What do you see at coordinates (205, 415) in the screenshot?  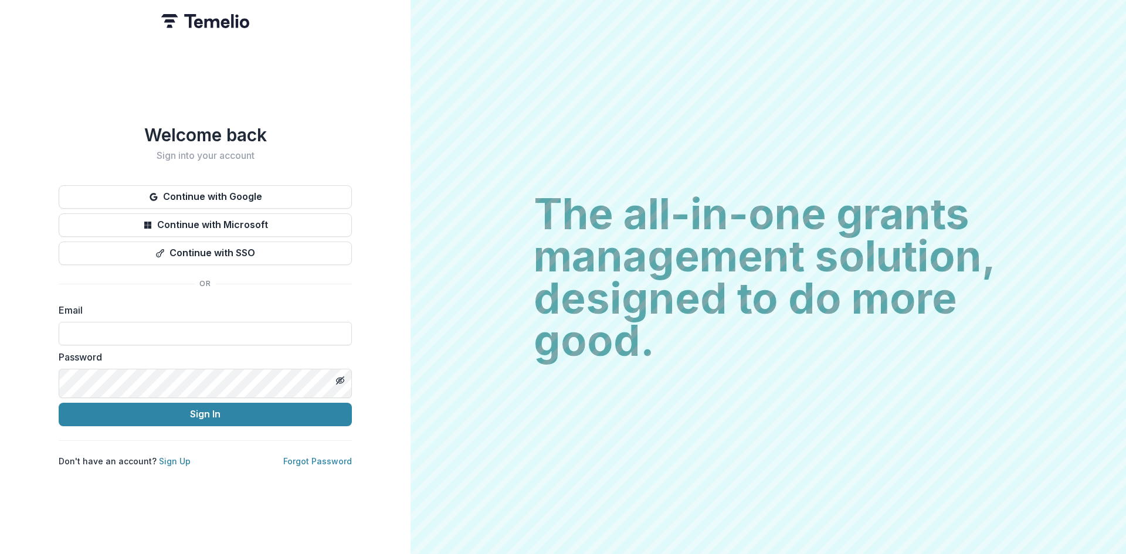 I see `button: Sign In` at bounding box center [205, 415].